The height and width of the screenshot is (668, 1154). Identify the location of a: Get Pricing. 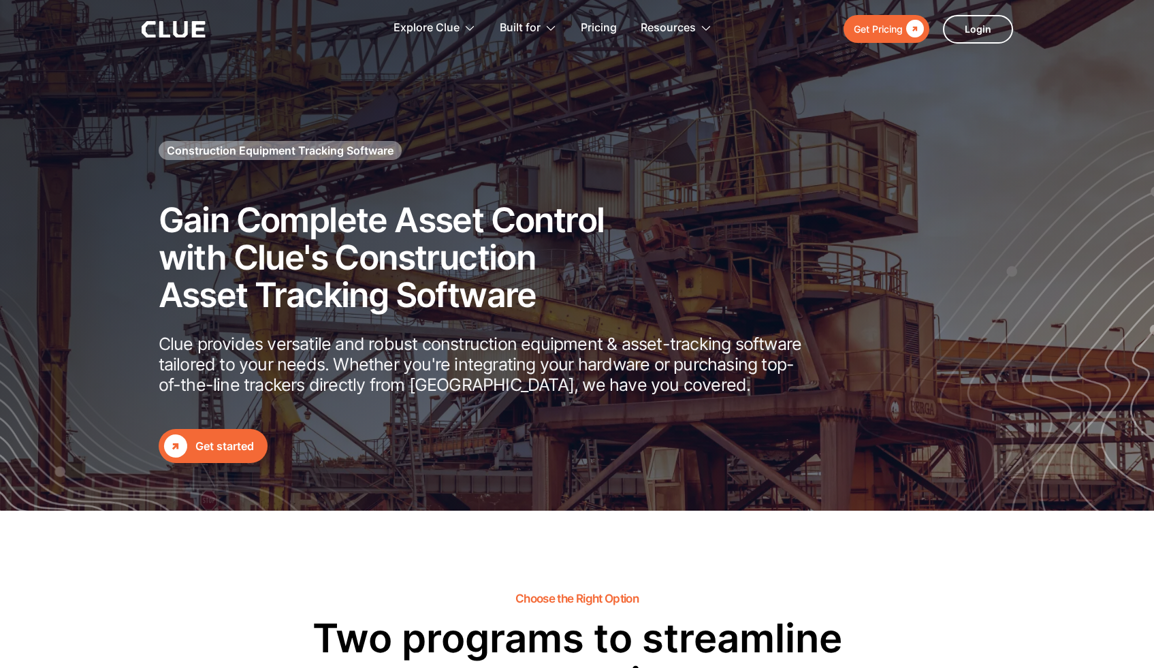
(886, 29).